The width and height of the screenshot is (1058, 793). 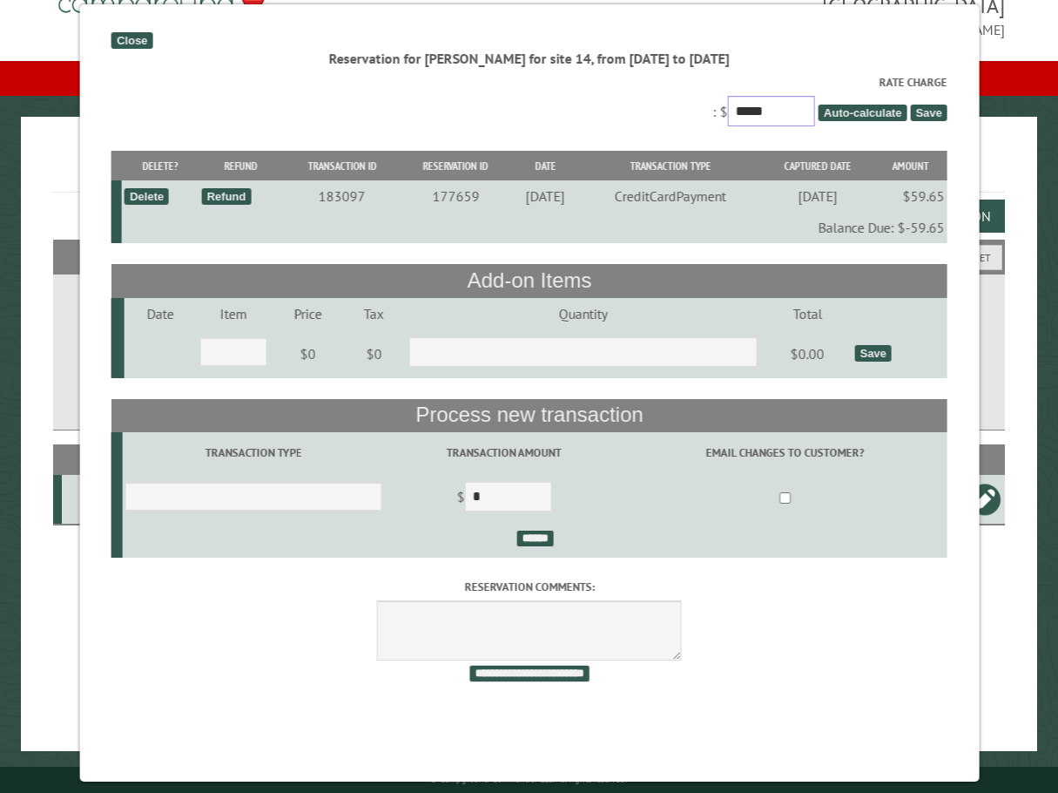 What do you see at coordinates (670, 196) in the screenshot?
I see `td: CreditCardPayment` at bounding box center [670, 196].